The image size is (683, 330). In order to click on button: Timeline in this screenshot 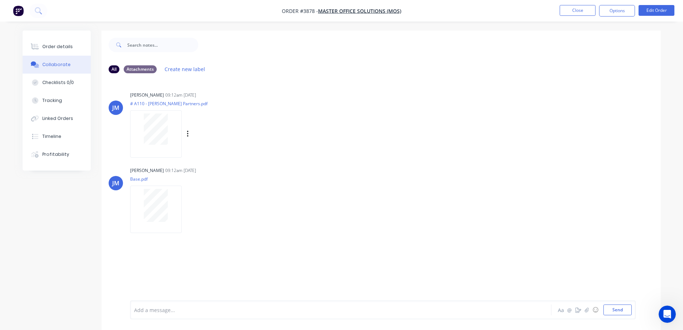, I will do `click(57, 136)`.